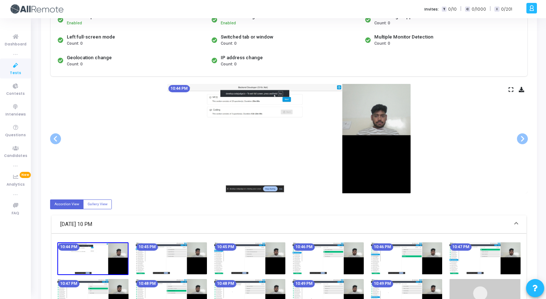 The height and width of the screenshot is (299, 546). I want to click on div: Multiple Monitor Detection, so click(404, 37).